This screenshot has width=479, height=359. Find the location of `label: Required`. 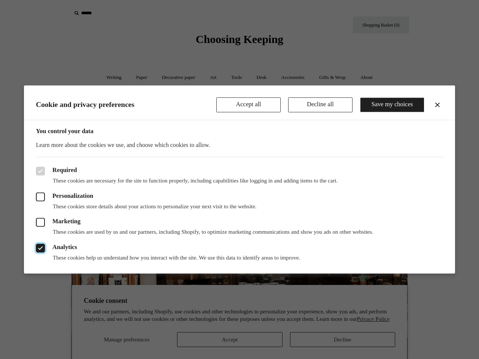

label: Required is located at coordinates (239, 171).